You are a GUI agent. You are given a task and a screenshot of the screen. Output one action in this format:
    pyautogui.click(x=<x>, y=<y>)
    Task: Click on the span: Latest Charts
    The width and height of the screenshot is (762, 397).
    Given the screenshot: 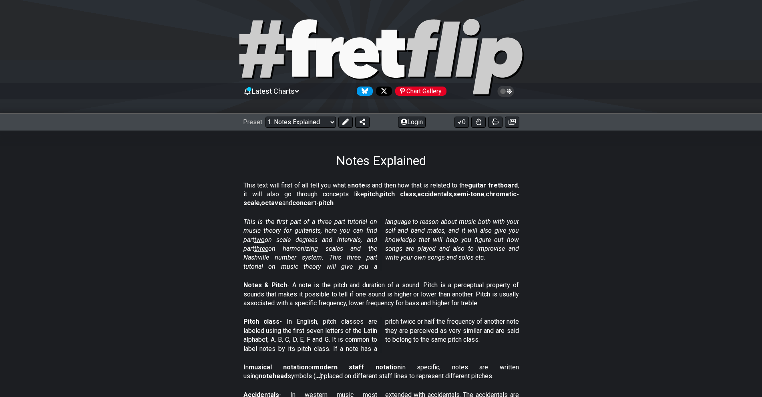 What is the action you would take?
    pyautogui.click(x=273, y=91)
    